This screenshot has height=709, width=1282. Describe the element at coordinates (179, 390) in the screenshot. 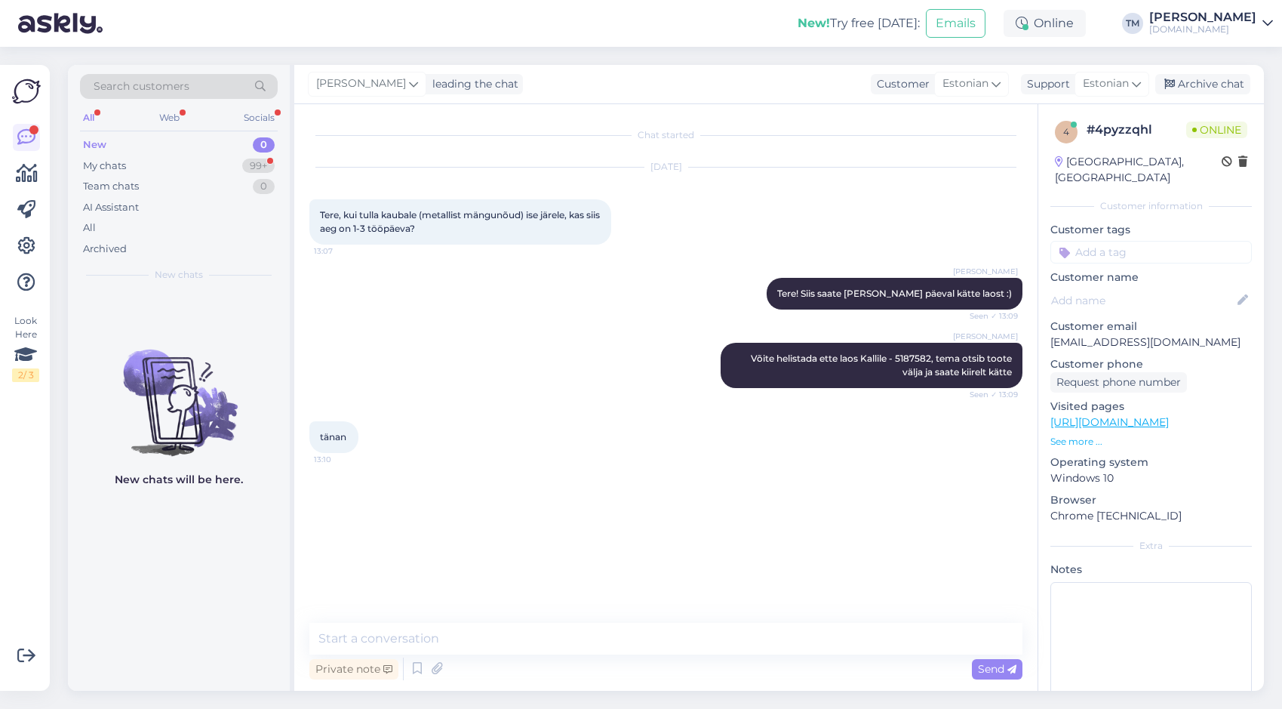

I see `img: No chats` at that location.